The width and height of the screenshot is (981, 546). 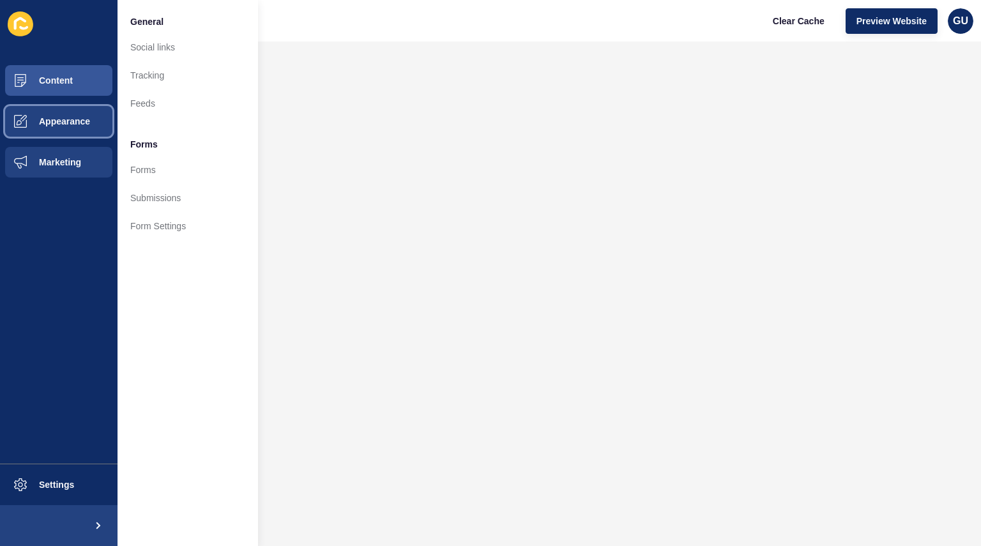 I want to click on a: Social links, so click(x=188, y=47).